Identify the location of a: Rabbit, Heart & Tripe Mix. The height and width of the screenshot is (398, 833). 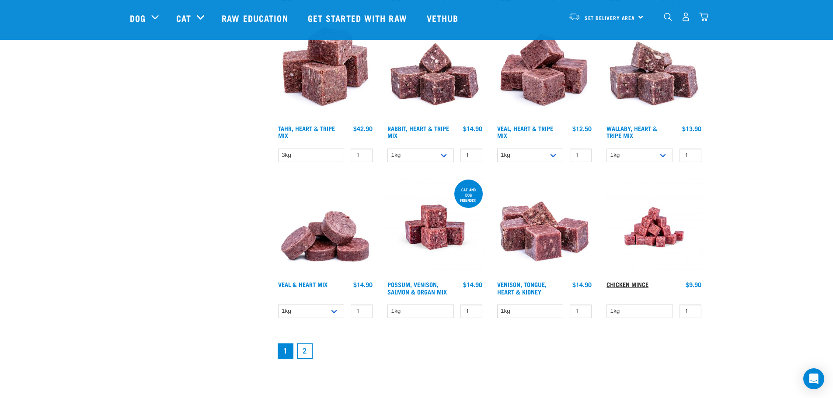
(418, 132).